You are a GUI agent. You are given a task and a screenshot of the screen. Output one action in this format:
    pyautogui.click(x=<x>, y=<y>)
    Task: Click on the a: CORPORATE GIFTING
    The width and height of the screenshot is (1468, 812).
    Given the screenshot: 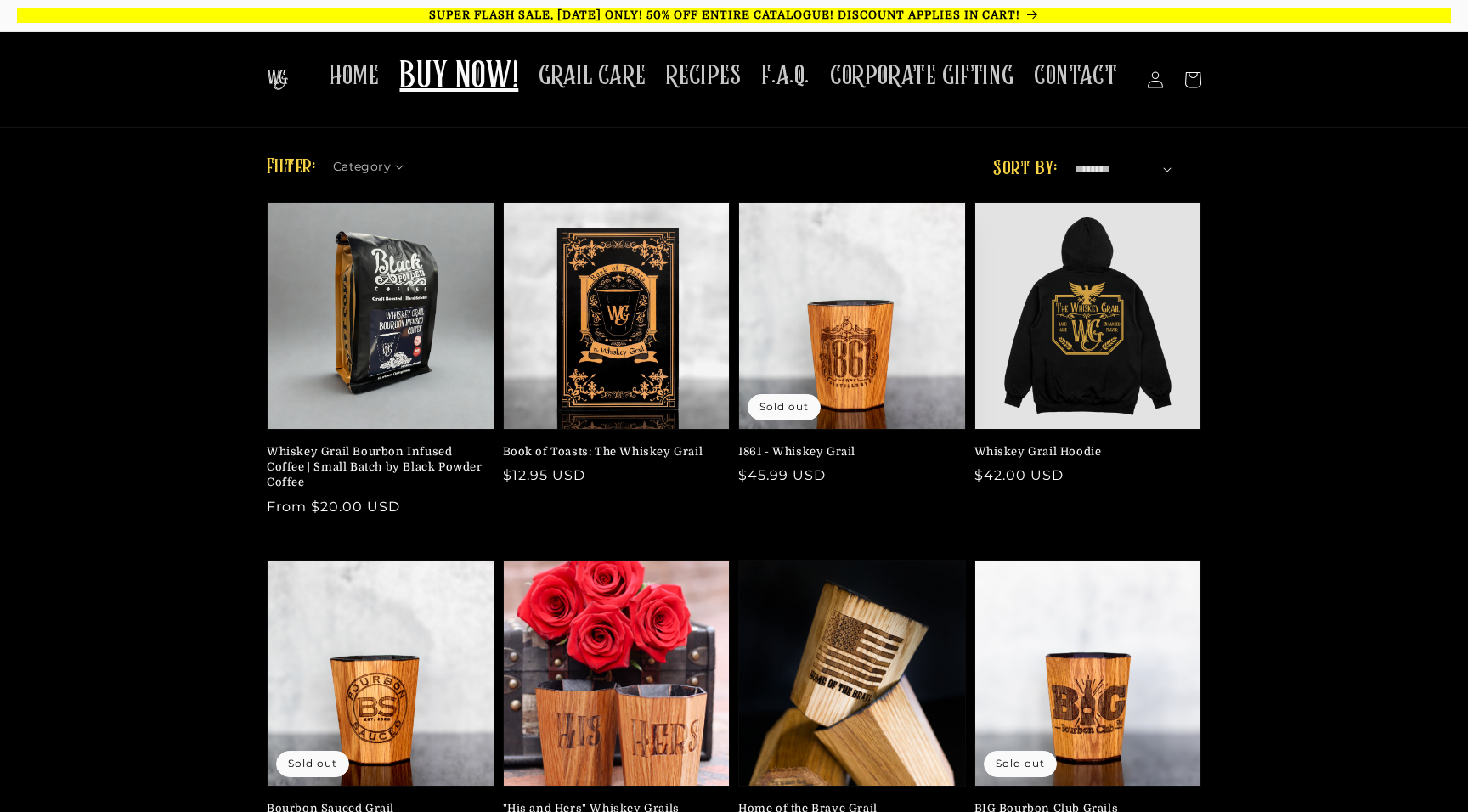 What is the action you would take?
    pyautogui.click(x=921, y=75)
    